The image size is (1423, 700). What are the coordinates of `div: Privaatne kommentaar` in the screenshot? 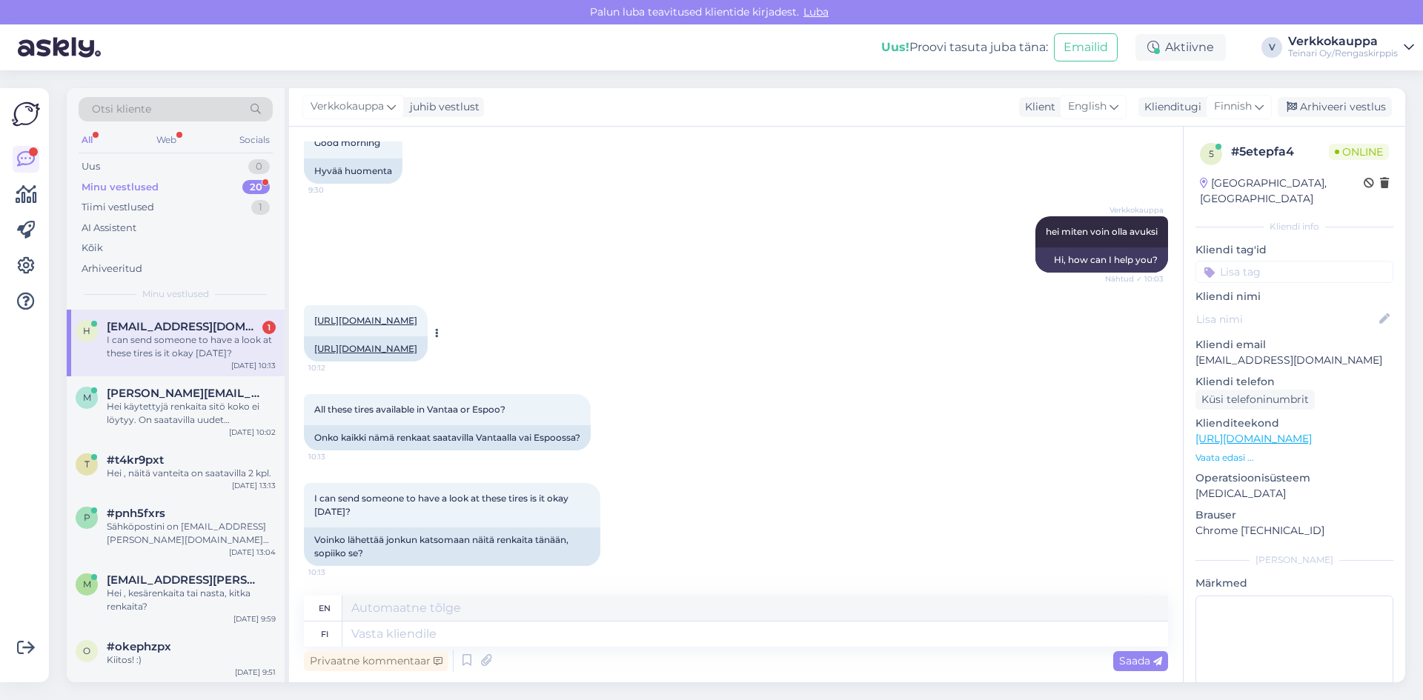 It's located at (376, 661).